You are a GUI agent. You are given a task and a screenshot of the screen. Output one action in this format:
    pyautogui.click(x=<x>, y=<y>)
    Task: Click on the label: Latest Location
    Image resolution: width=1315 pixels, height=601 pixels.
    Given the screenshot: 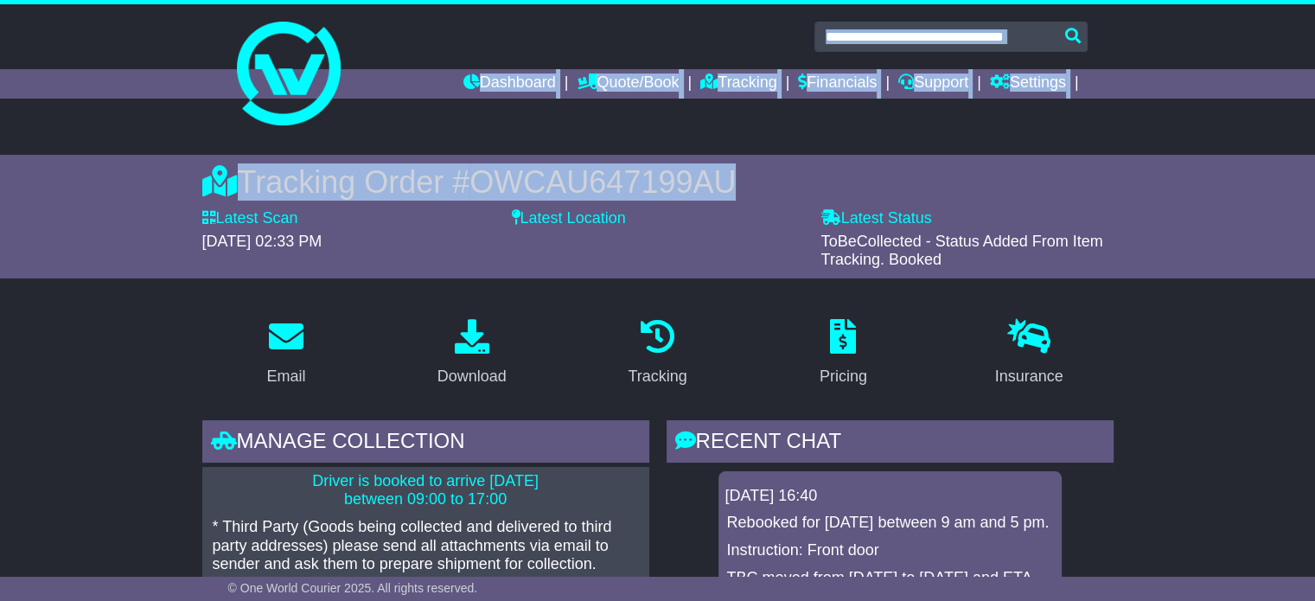 What is the action you would take?
    pyautogui.click(x=569, y=219)
    